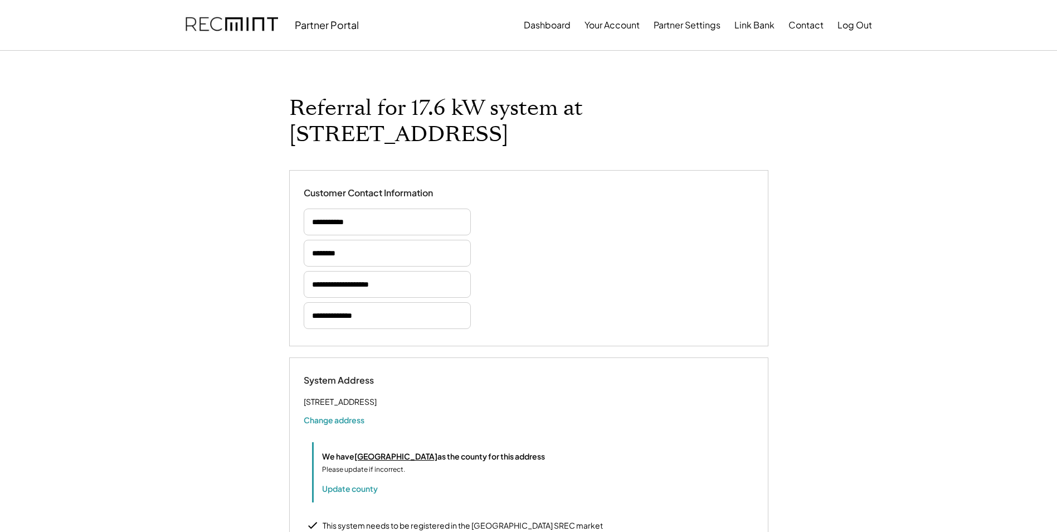 The width and height of the screenshot is (1057, 532). I want to click on button: Log Out, so click(855, 25).